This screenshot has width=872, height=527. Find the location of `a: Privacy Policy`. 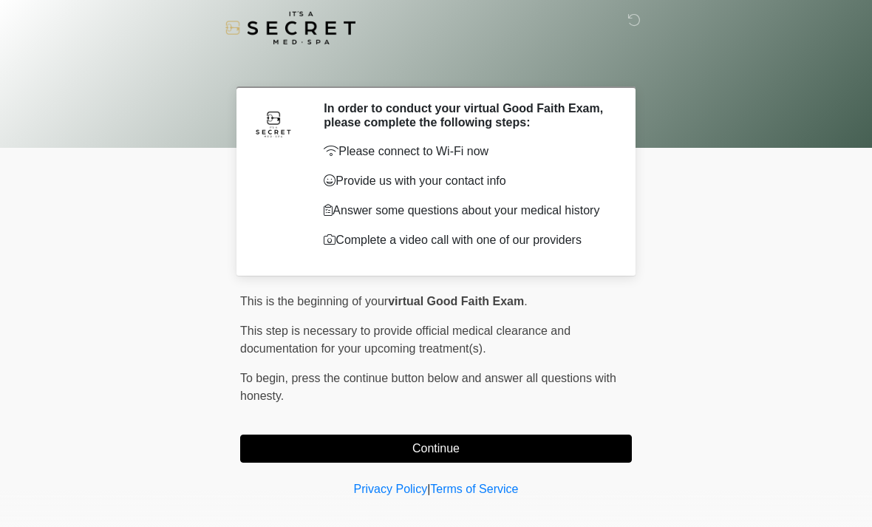

a: Privacy Policy is located at coordinates (391, 488).